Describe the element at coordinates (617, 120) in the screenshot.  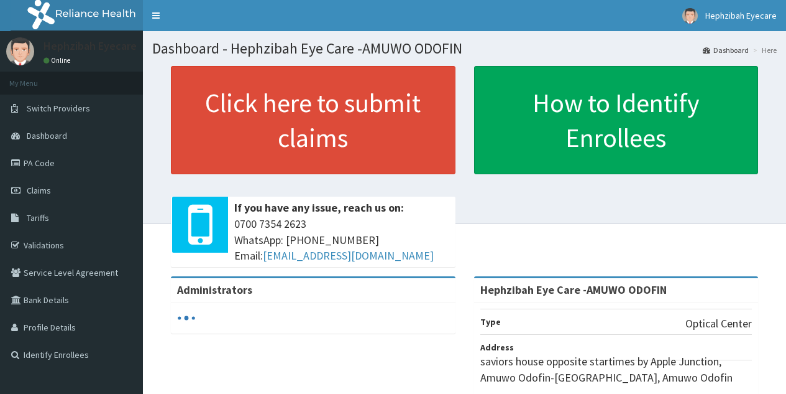
I see `a: How to Identify Enrollees` at that location.